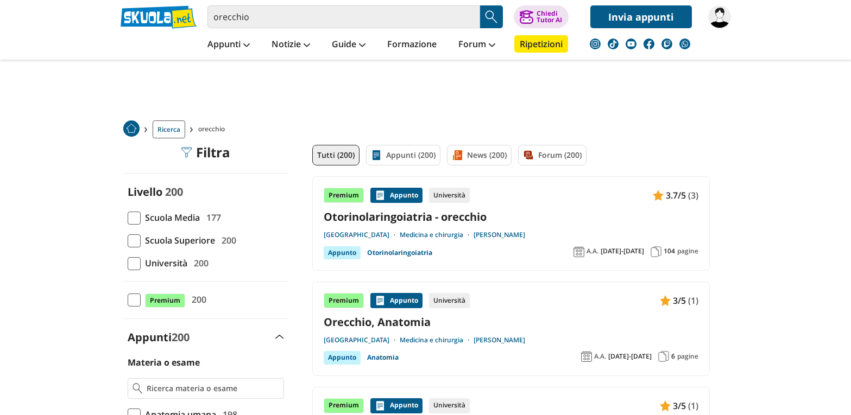 This screenshot has height=415, width=851. I want to click on a: Appunti, so click(229, 45).